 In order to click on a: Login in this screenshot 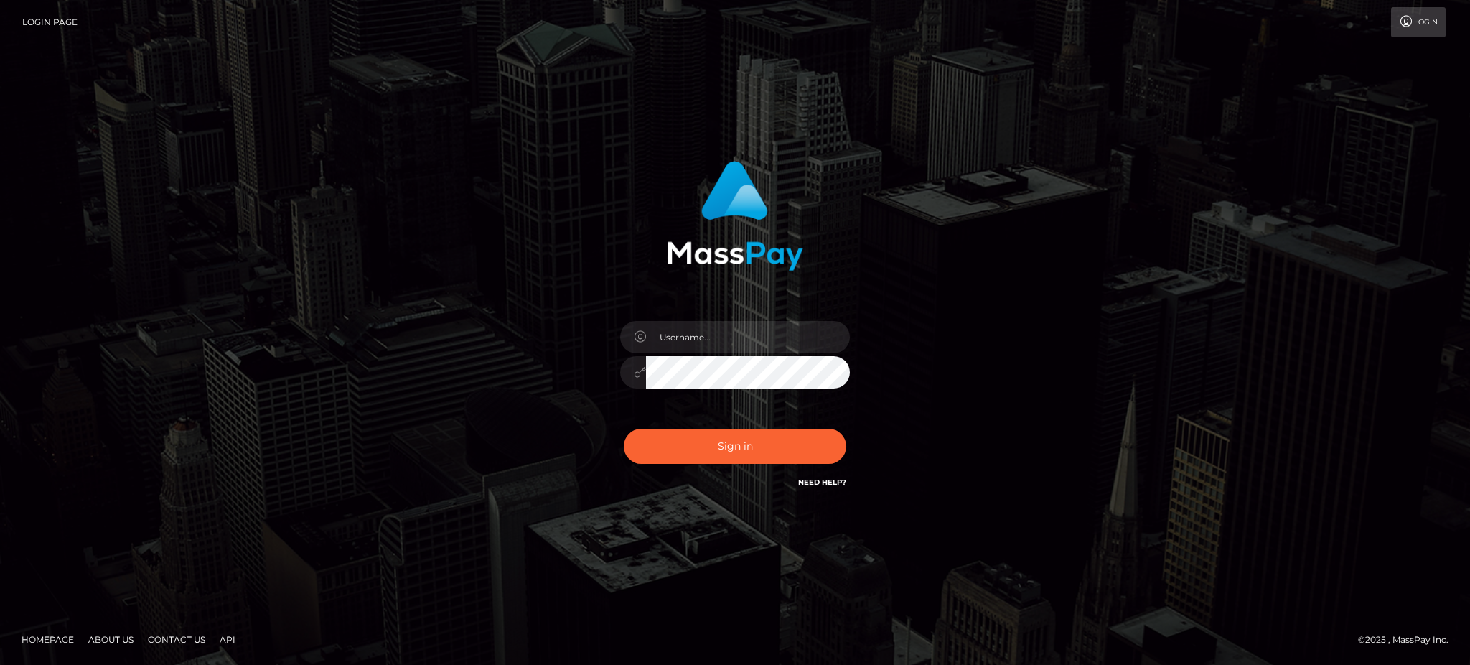, I will do `click(1418, 22)`.